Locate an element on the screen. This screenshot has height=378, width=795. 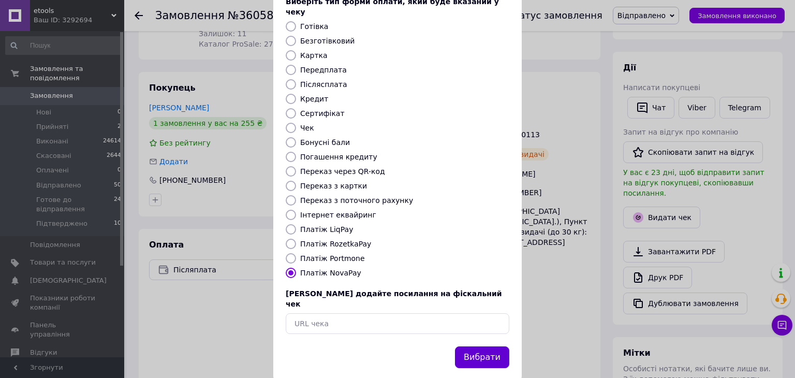
label: Кредит is located at coordinates (314, 99).